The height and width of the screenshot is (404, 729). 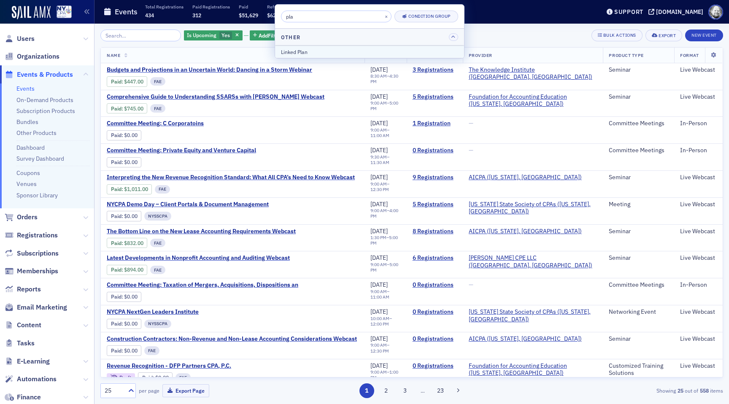 I want to click on a: Orders, so click(x=21, y=217).